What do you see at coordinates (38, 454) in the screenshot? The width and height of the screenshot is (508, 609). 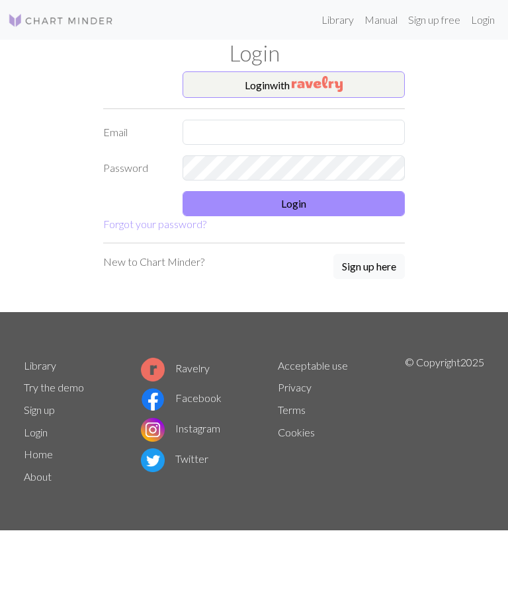 I see `a: Home` at bounding box center [38, 454].